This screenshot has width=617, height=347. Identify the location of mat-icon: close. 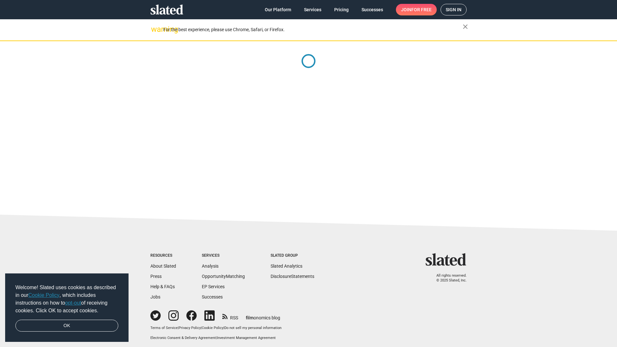
(465, 27).